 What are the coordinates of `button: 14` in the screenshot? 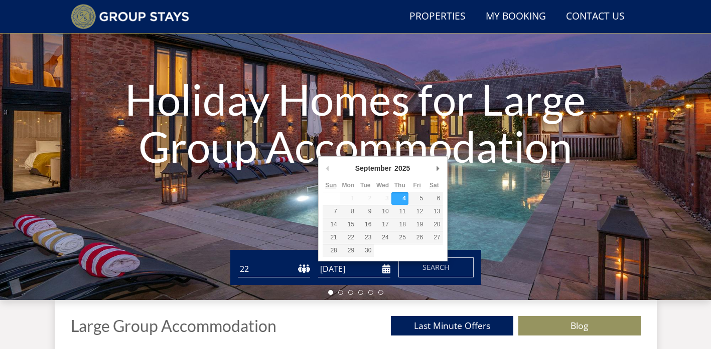 It's located at (331, 225).